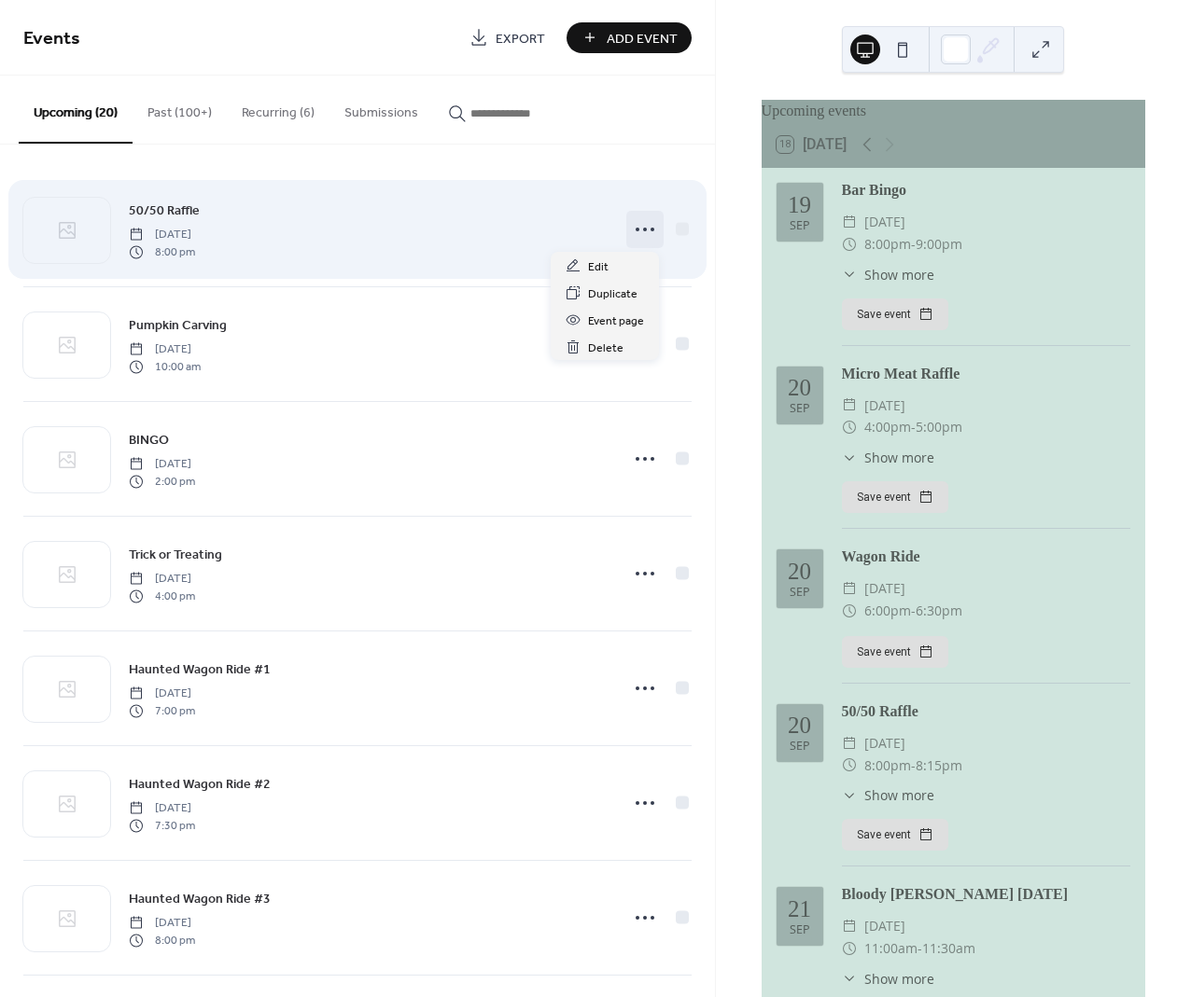  Describe the element at coordinates (800, 909) in the screenshot. I see `div: 21` at that location.